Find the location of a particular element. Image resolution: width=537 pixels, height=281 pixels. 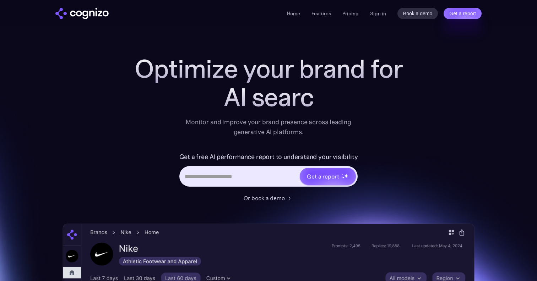

a: Features is located at coordinates (321, 13).